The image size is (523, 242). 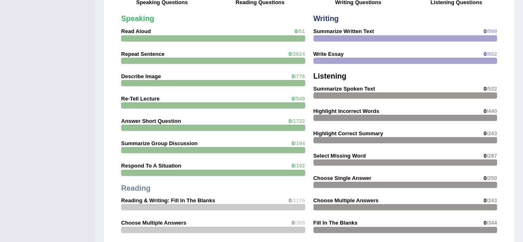 I want to click on span: /51, so click(x=301, y=31).